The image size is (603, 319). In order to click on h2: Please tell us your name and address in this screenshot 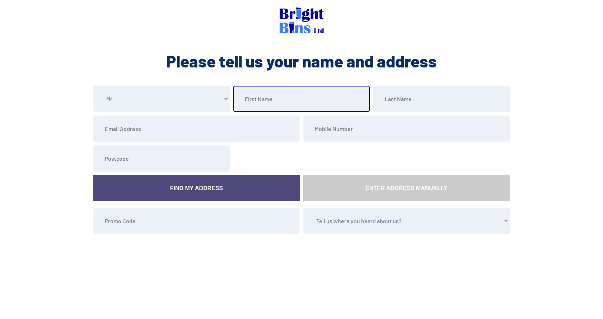, I will do `click(302, 61)`.